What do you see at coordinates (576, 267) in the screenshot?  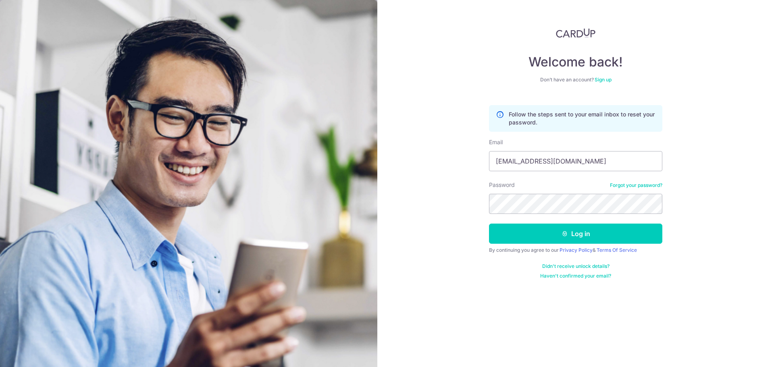 I see `a: Didn't receive unlock details?` at bounding box center [576, 267].